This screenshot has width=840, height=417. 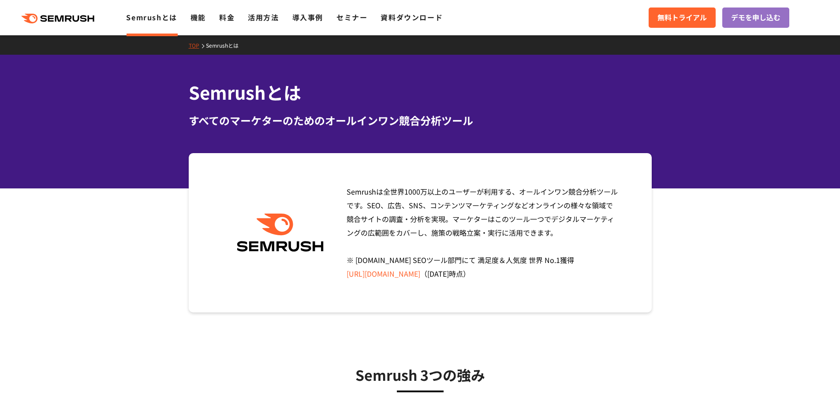 What do you see at coordinates (308, 17) in the screenshot?
I see `a: 導入事例` at bounding box center [308, 17].